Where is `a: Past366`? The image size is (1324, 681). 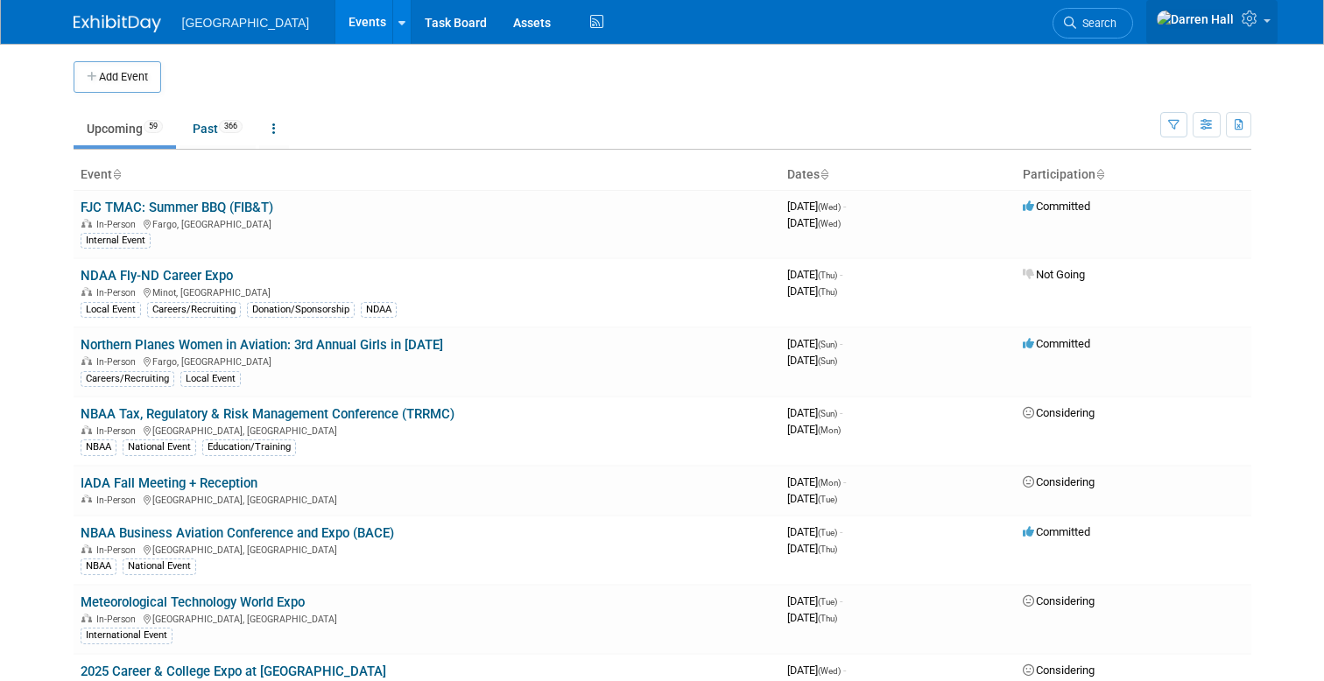
a: Past366 is located at coordinates (217, 129).